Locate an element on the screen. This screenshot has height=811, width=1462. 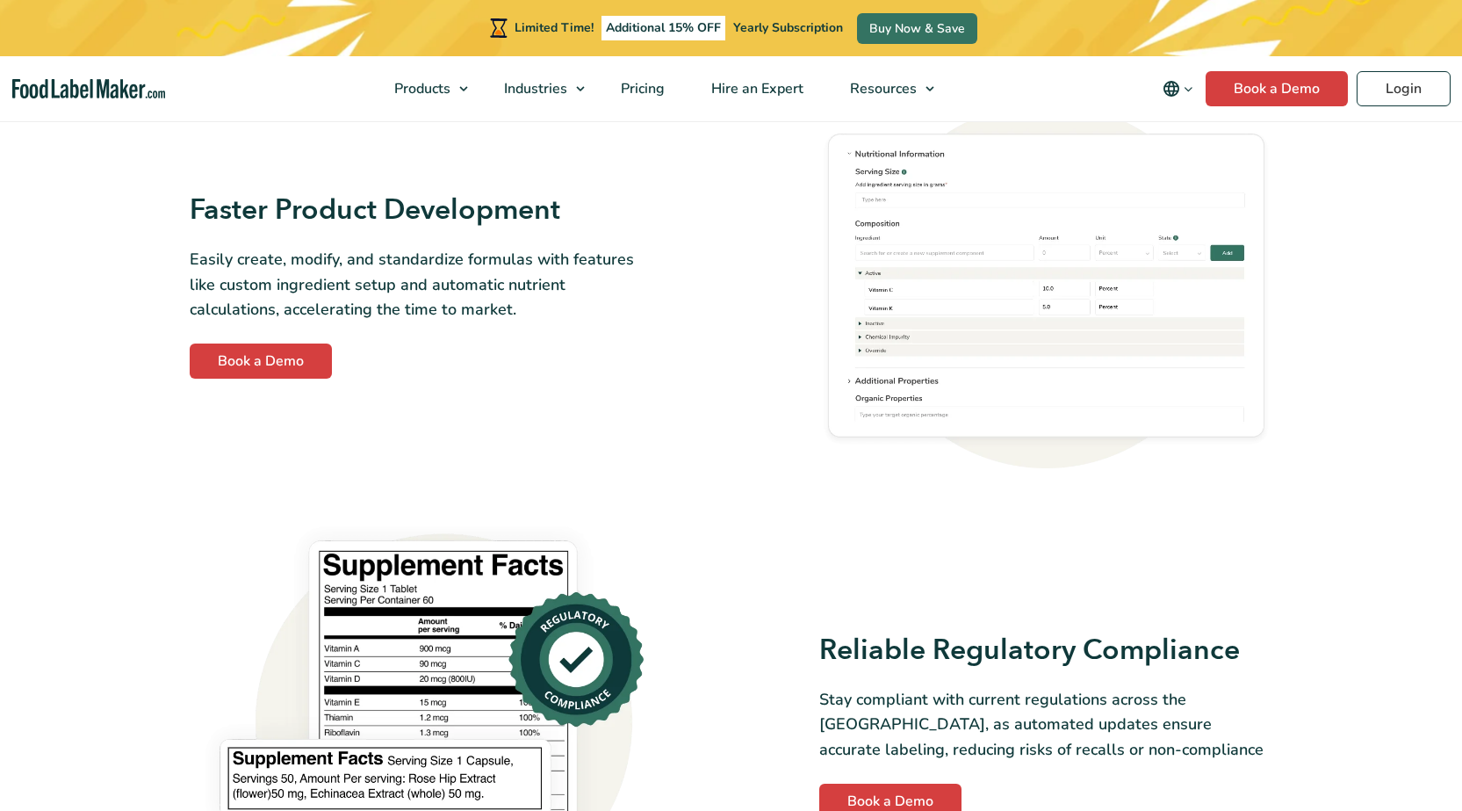
a: Pricing is located at coordinates (641, 89).